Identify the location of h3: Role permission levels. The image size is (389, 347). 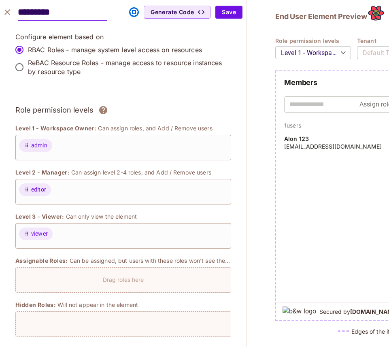
(54, 110).